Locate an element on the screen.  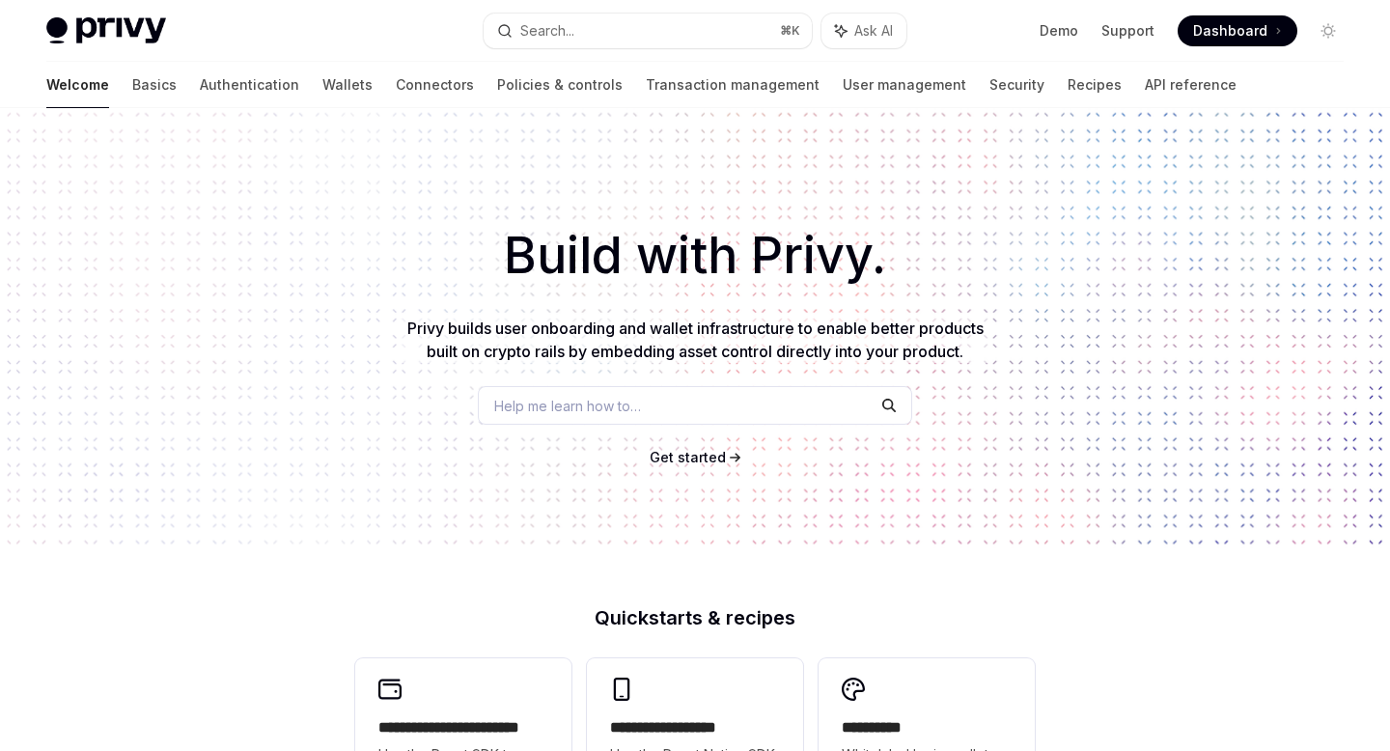
h2: Quickstarts & recipes is located at coordinates (695, 618).